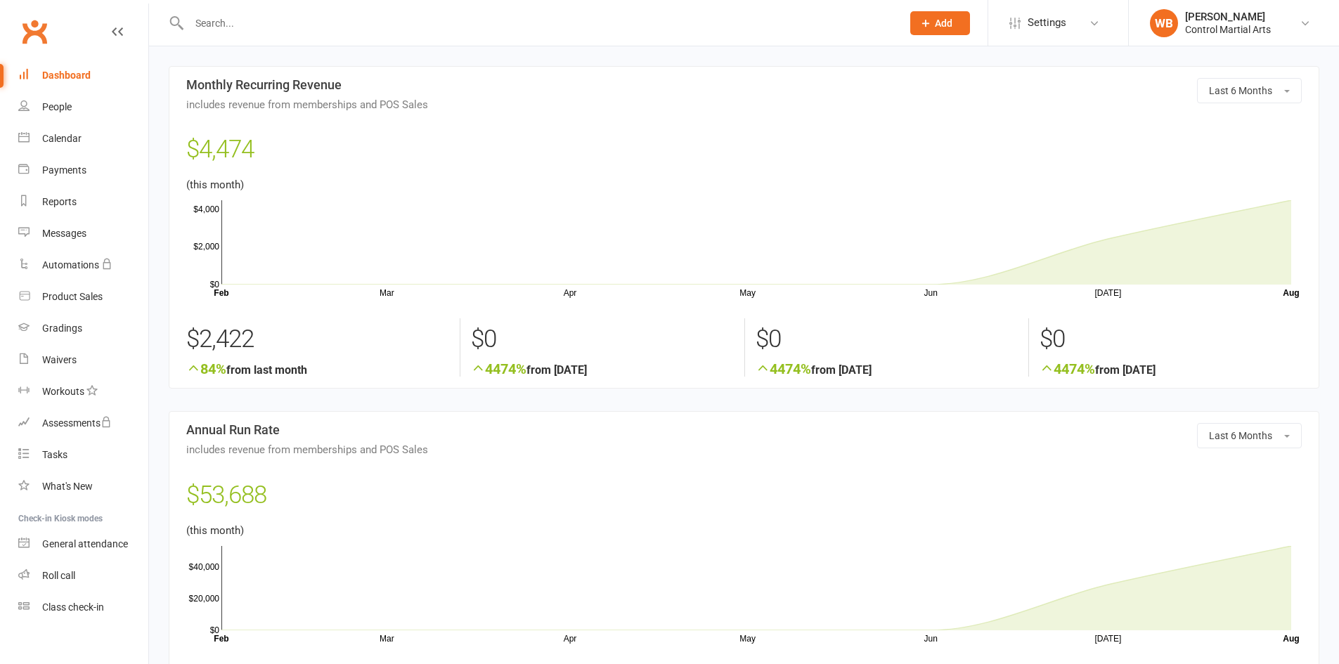 This screenshot has height=664, width=1339. I want to click on div: $53,688, so click(744, 499).